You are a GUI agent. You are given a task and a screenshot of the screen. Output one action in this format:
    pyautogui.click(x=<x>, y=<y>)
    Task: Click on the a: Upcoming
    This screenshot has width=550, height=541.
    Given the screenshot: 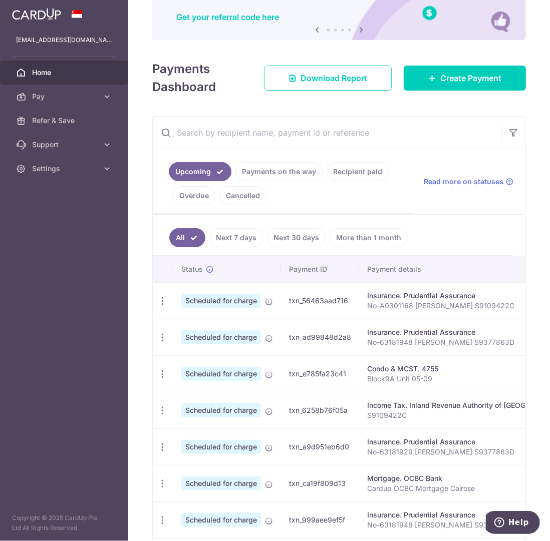 What is the action you would take?
    pyautogui.click(x=200, y=172)
    